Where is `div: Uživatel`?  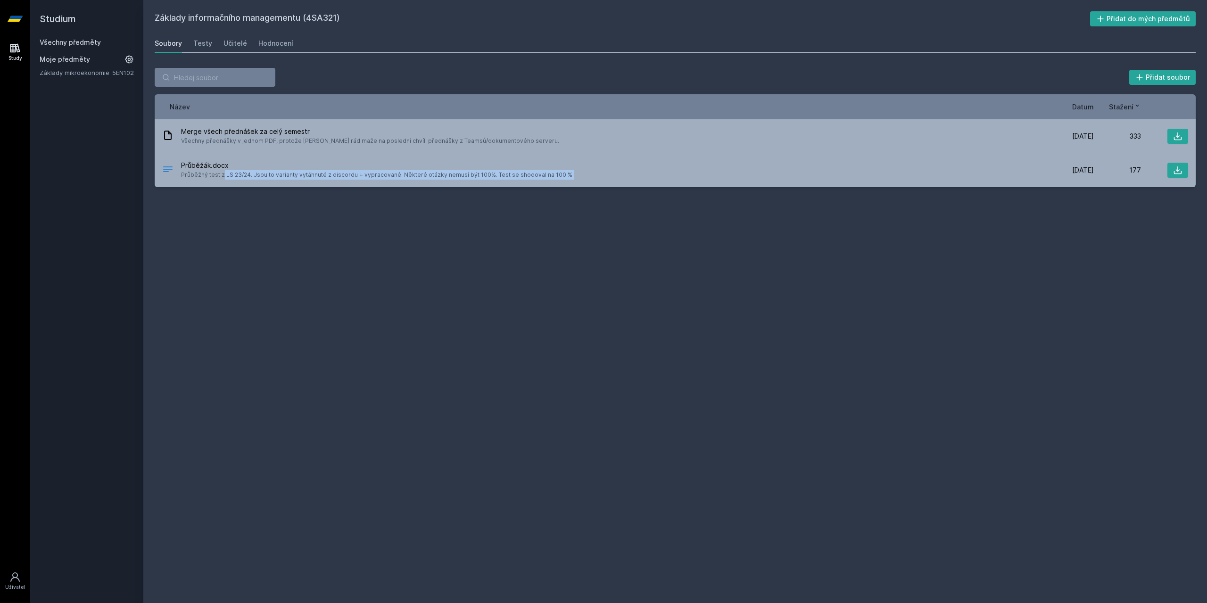 div: Uživatel is located at coordinates (15, 587).